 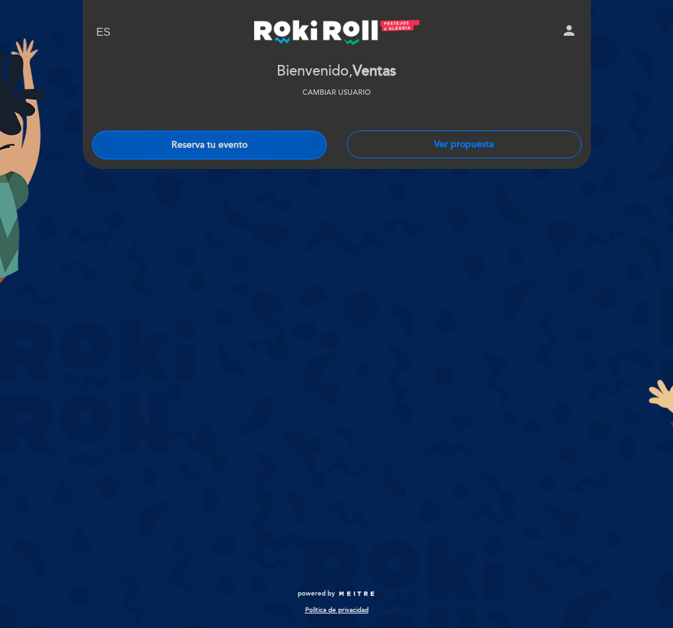 I want to click on h2: Bienvenido,, so click(x=336, y=72).